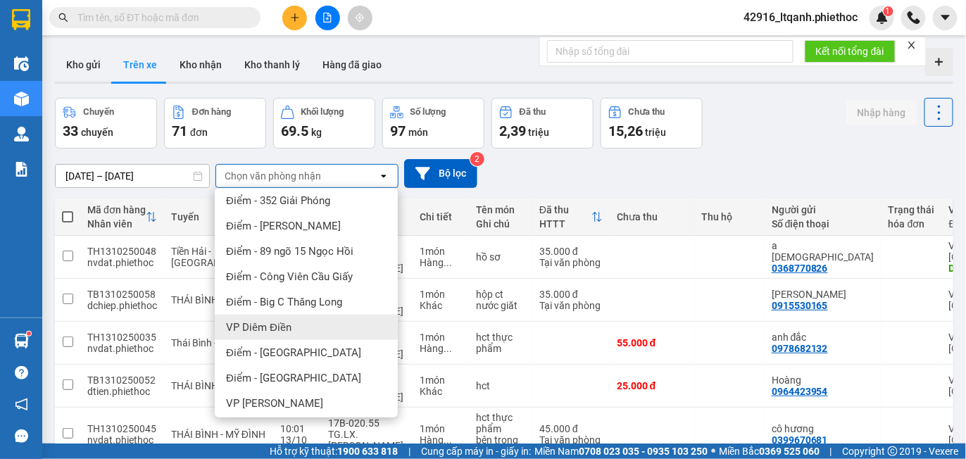  I want to click on div: Khối lượng, so click(323, 112).